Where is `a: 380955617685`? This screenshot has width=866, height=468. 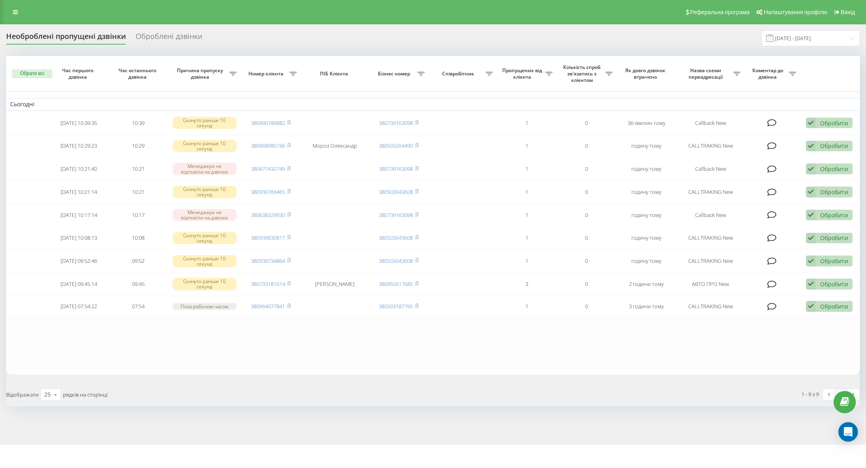
a: 380955617685 is located at coordinates (396, 284).